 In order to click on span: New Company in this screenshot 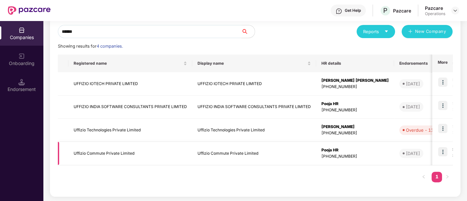, I will do `click(430, 32)`.